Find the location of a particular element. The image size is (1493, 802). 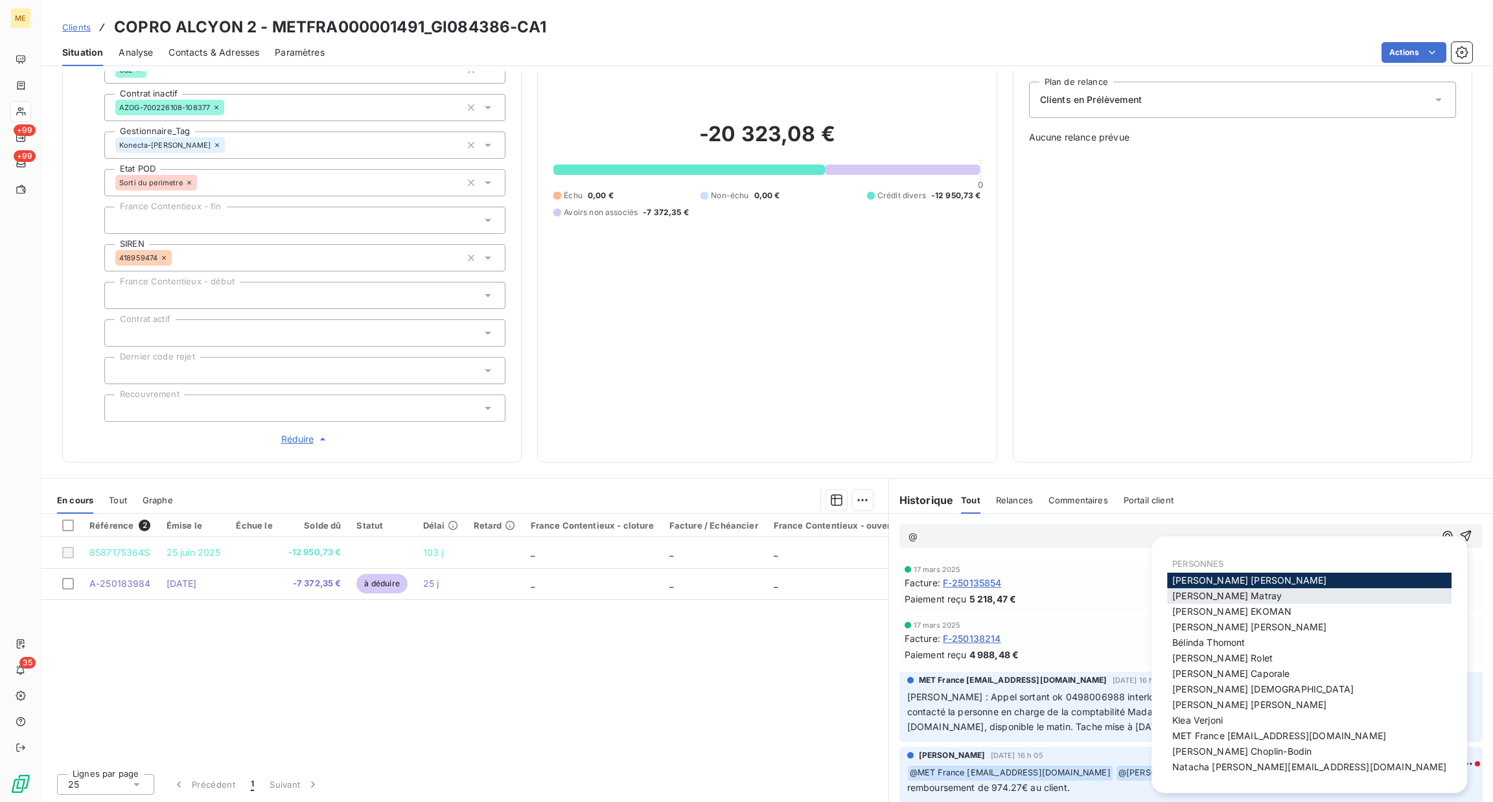

div: Facture / Echéancier is located at coordinates (713, 525).